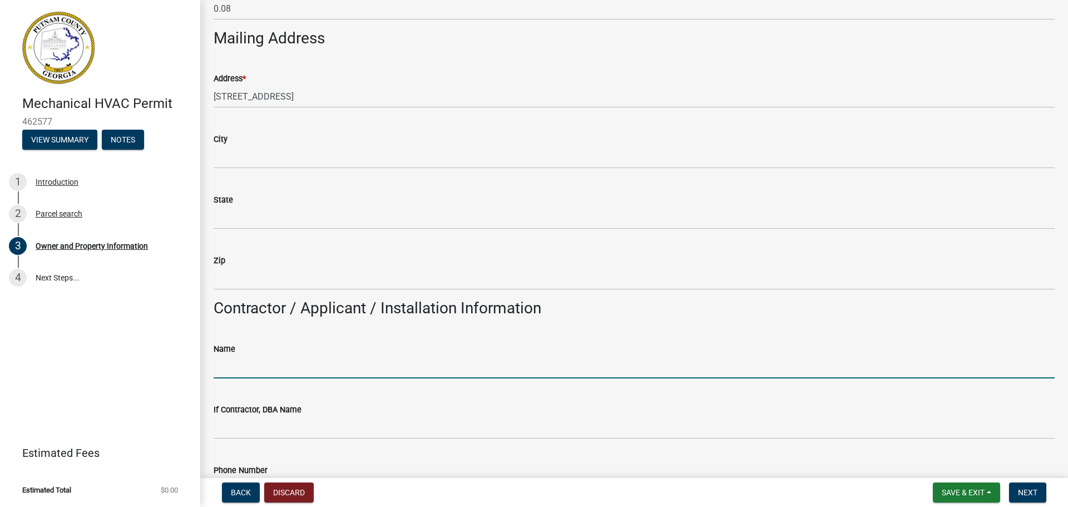 This screenshot has width=1068, height=507. Describe the element at coordinates (634, 308) in the screenshot. I see `h3: Contractor / Applicant / Installation Information` at that location.